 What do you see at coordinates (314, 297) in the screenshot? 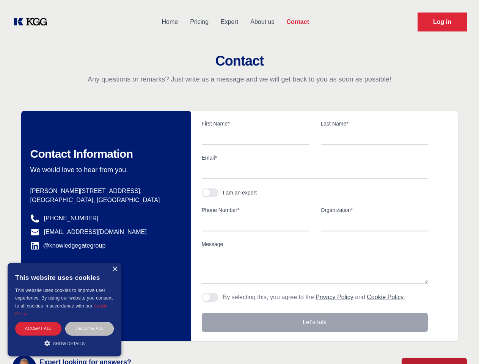
I see `p: By selecting this, you agree to the and .` at bounding box center [314, 297].